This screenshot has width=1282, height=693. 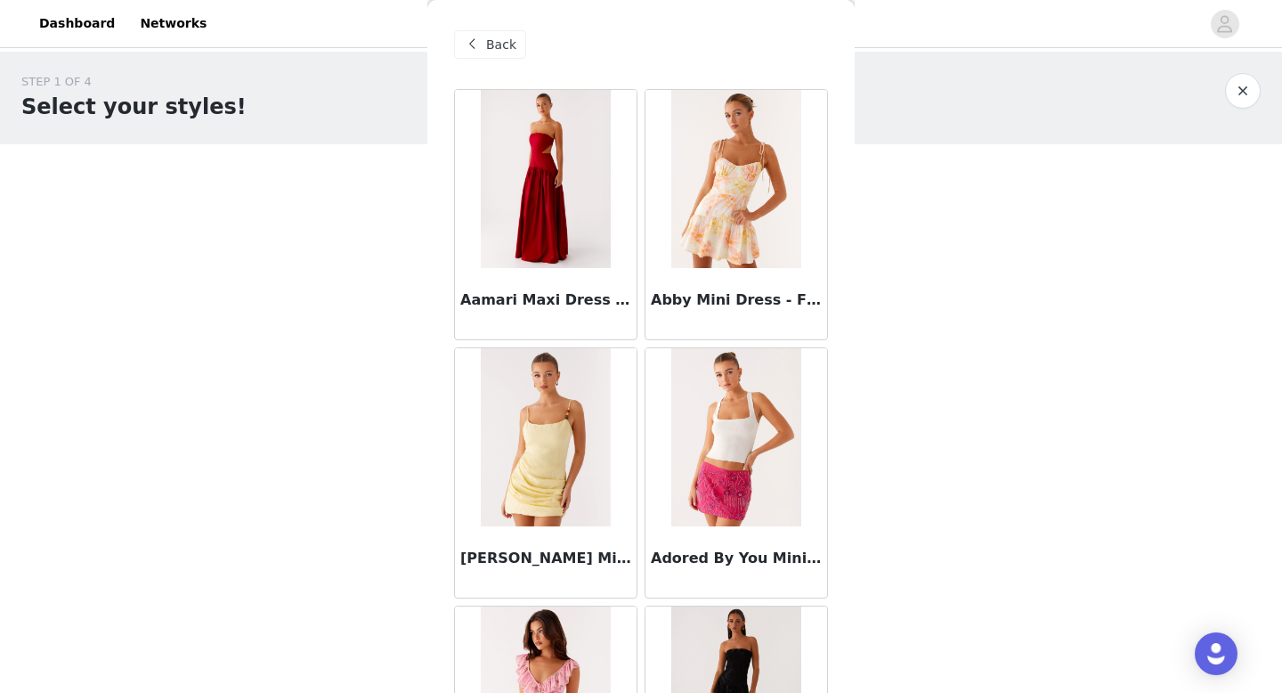 What do you see at coordinates (546, 300) in the screenshot?
I see `h3: Aamari Maxi Dress - Red` at bounding box center [546, 300].